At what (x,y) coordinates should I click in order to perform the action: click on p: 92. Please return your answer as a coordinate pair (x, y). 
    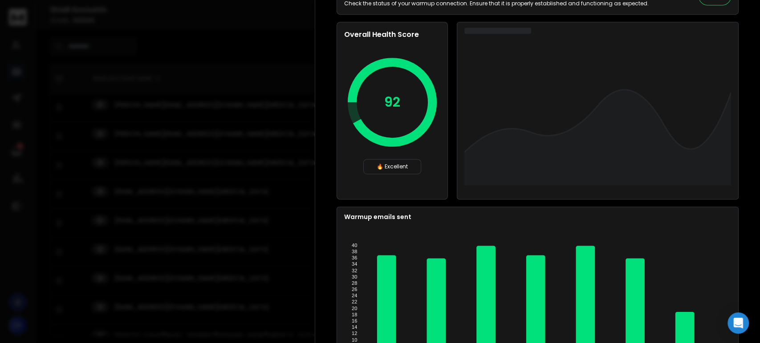
    Looking at the image, I should click on (392, 102).